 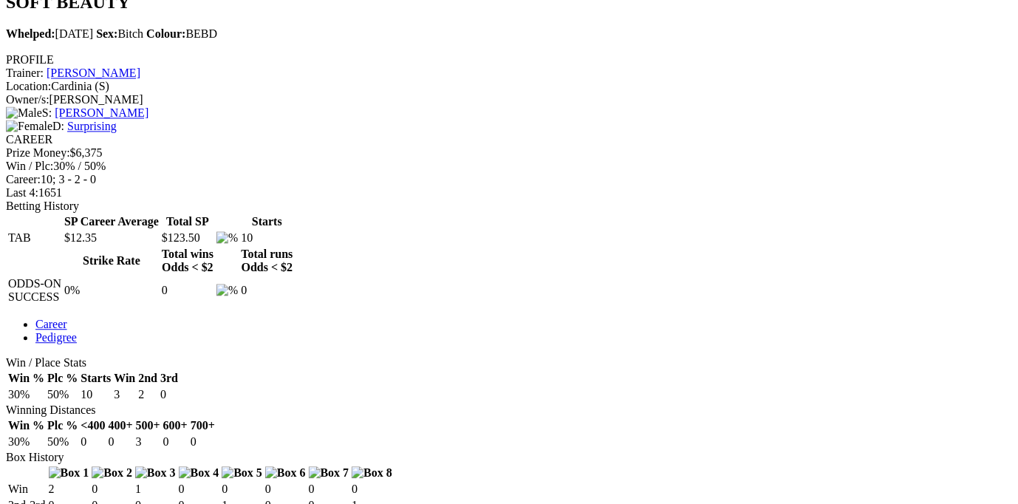 I want to click on img: Box 8, so click(x=372, y=474).